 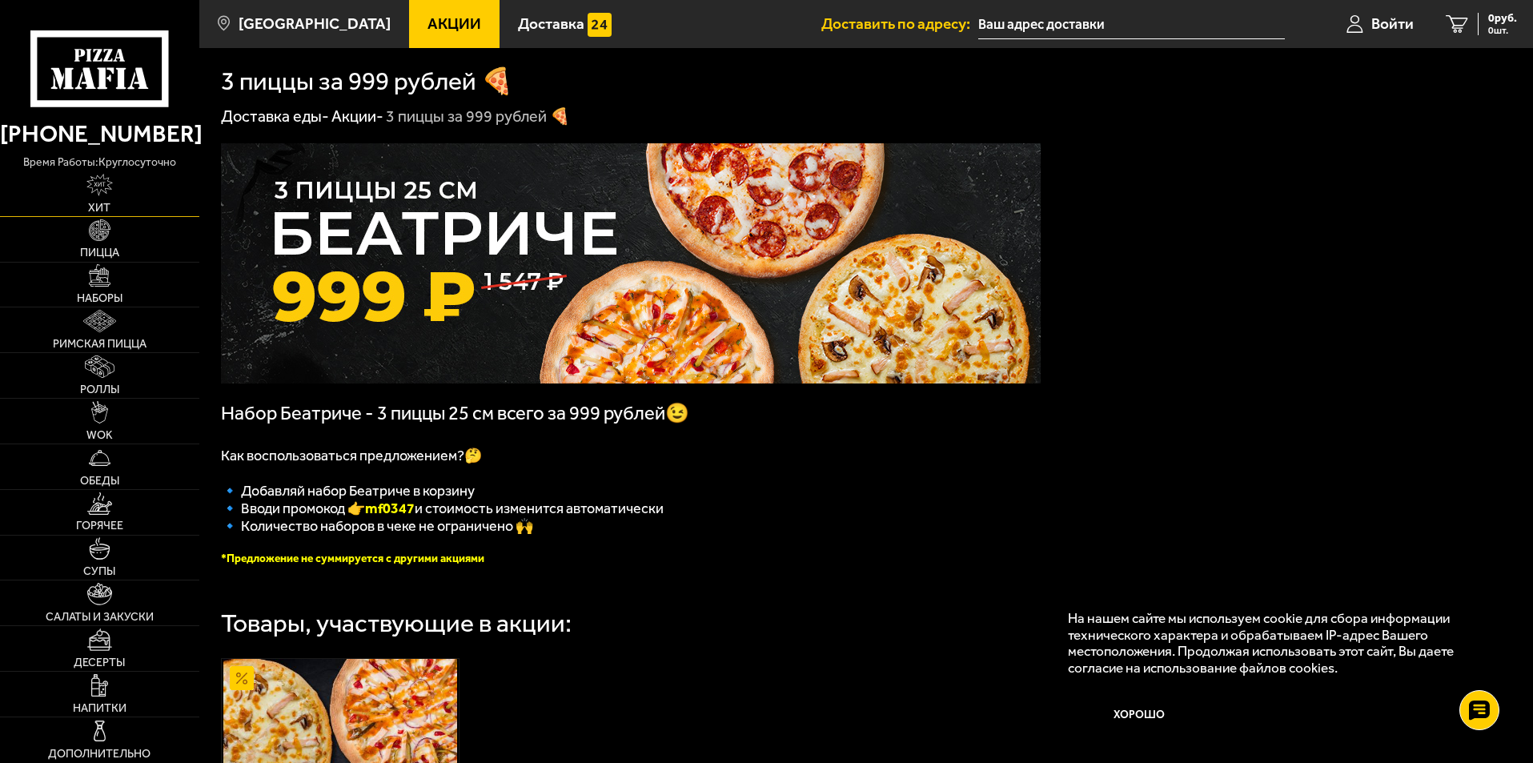 I want to click on span: Роллы, so click(x=99, y=390).